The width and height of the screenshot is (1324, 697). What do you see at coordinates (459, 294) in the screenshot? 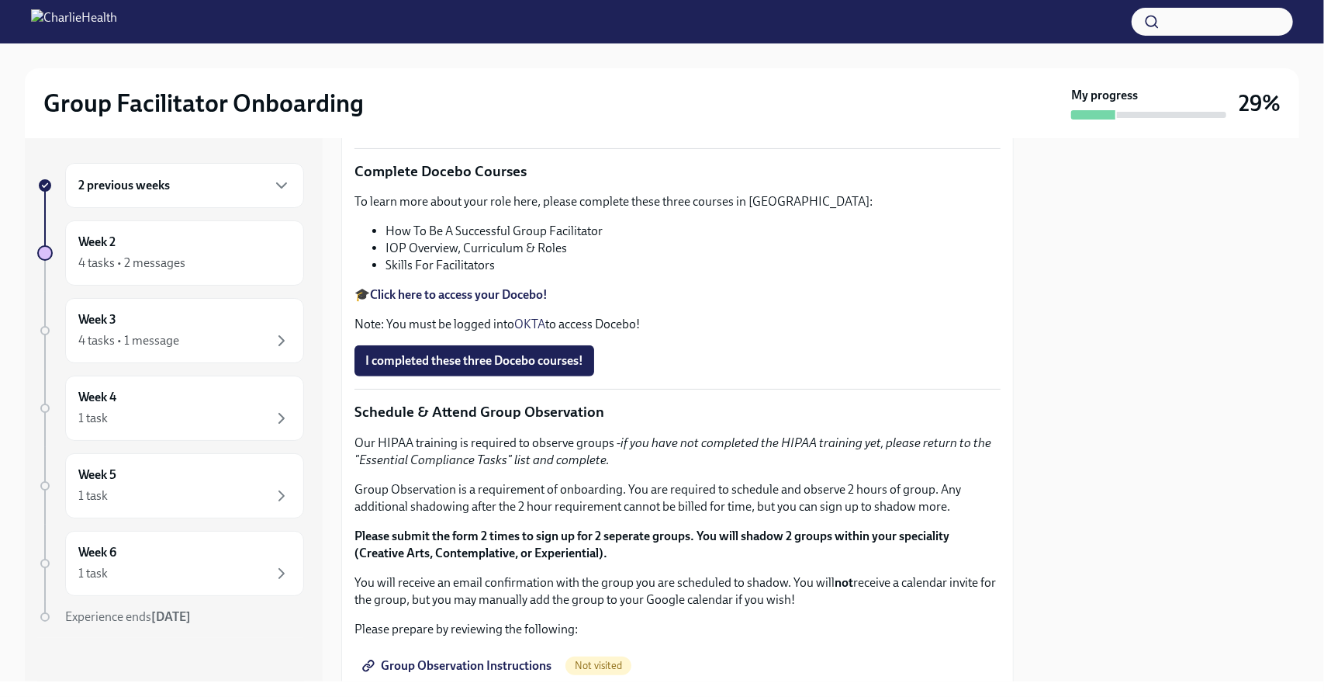
I see `strong: Click here to access your Docebo!` at bounding box center [459, 294].